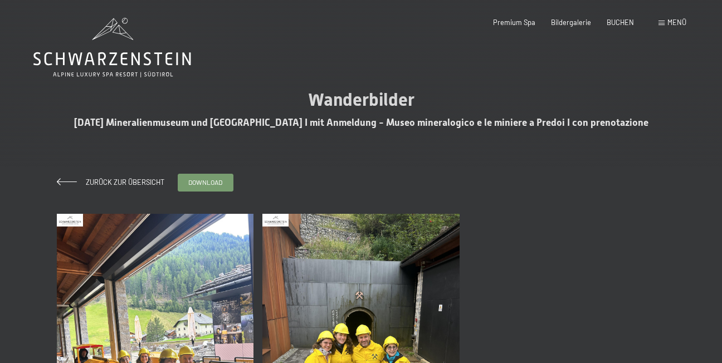  What do you see at coordinates (361, 100) in the screenshot?
I see `span: Wanderbilder` at bounding box center [361, 100].